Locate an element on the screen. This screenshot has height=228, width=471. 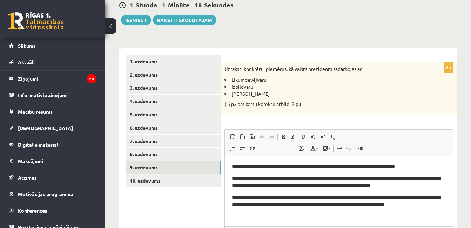
a: 4. uzdevums is located at coordinates (173, 101).